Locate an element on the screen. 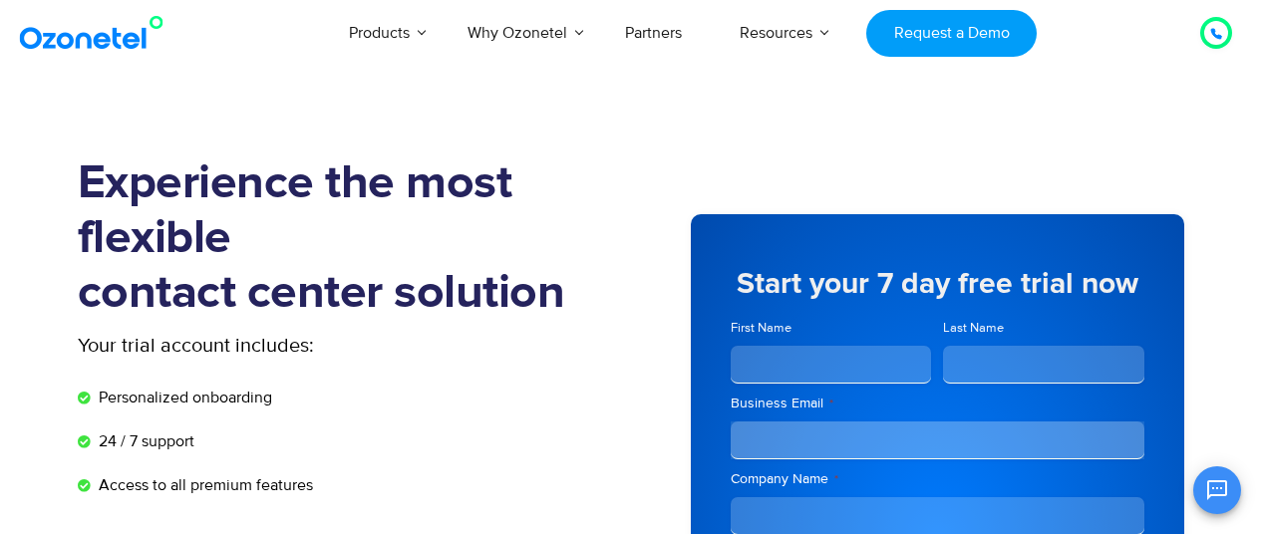  button: Open chat is located at coordinates (1217, 490).